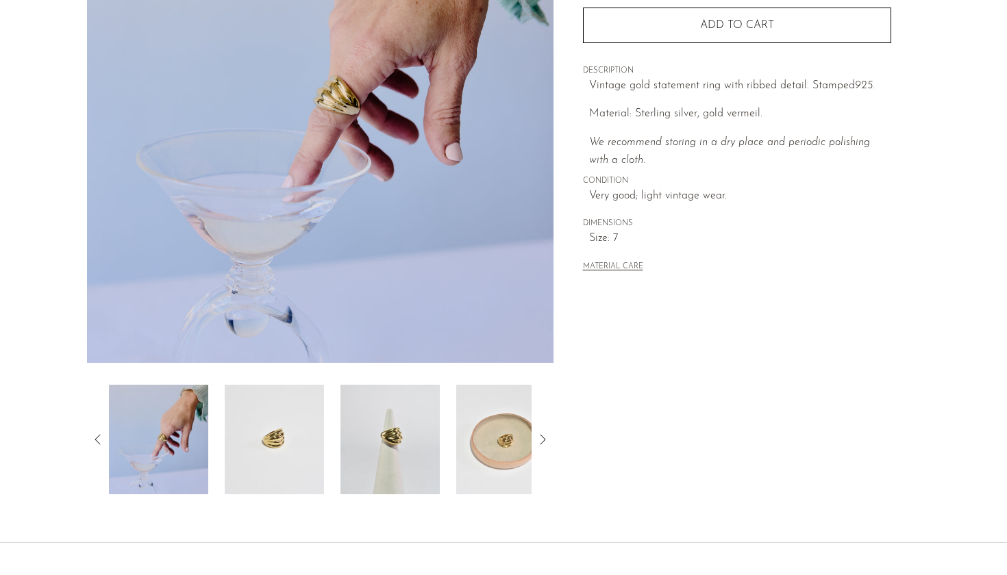 This screenshot has height=575, width=1007. What do you see at coordinates (737, 25) in the screenshot?
I see `span: Add to cart` at bounding box center [737, 25].